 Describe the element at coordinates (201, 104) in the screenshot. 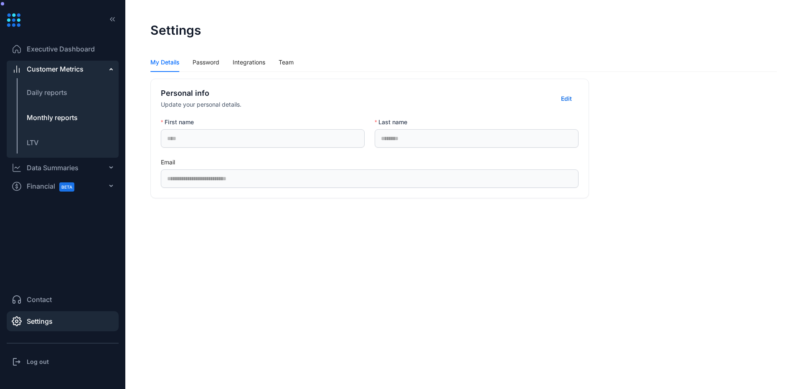

I see `span: Update your personal details.` at that location.